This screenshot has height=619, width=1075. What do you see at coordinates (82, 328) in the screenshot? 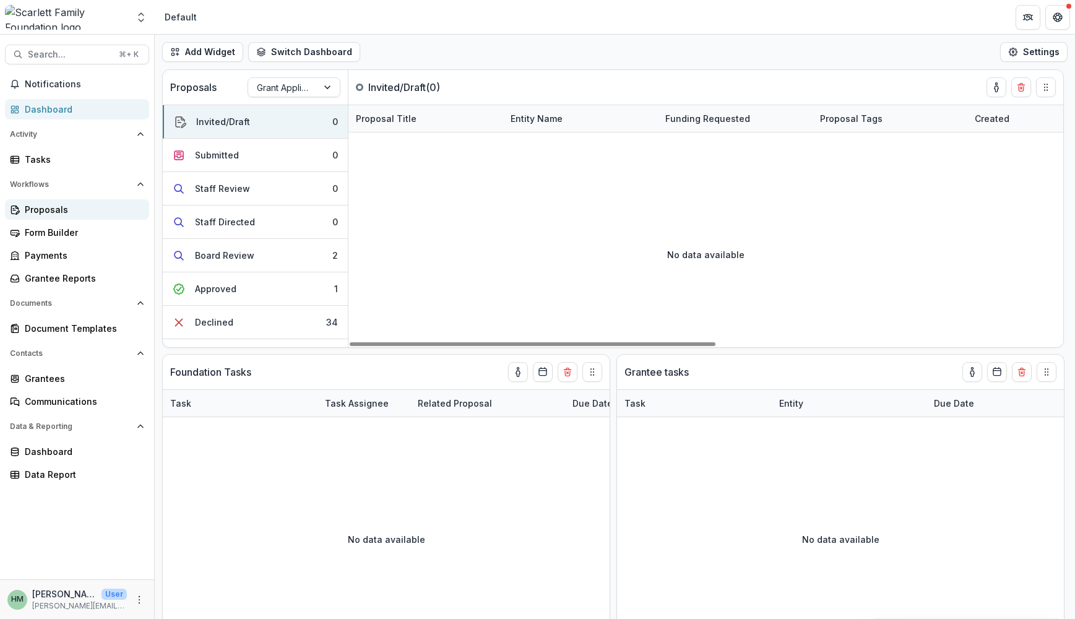
I see `div: Document Templates` at bounding box center [82, 328].